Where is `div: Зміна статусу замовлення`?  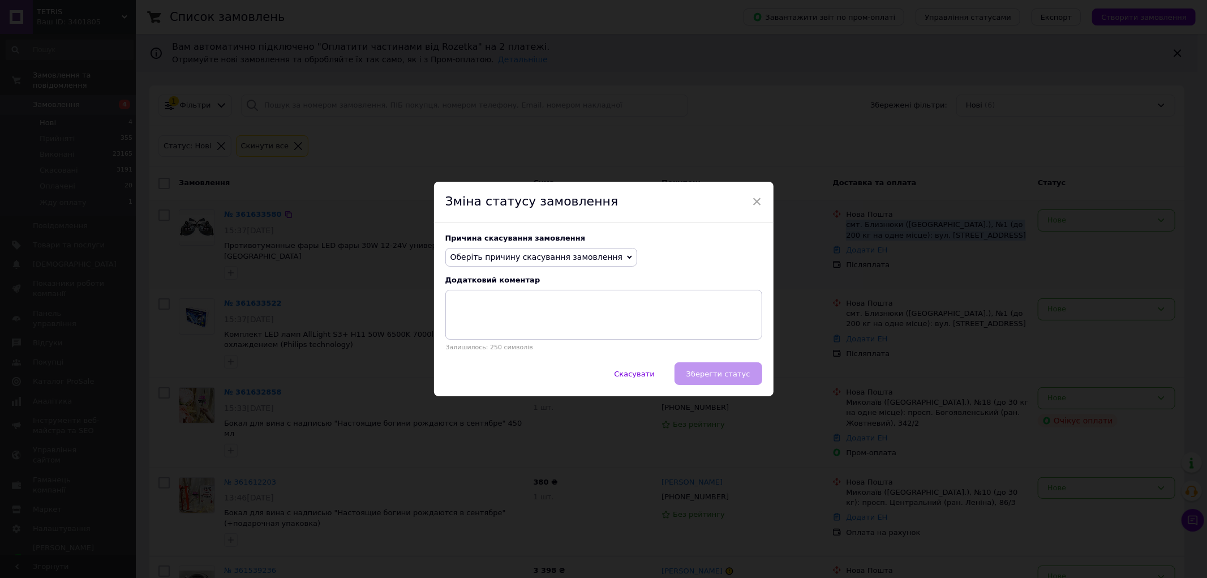
div: Зміна статусу замовлення is located at coordinates (604, 202).